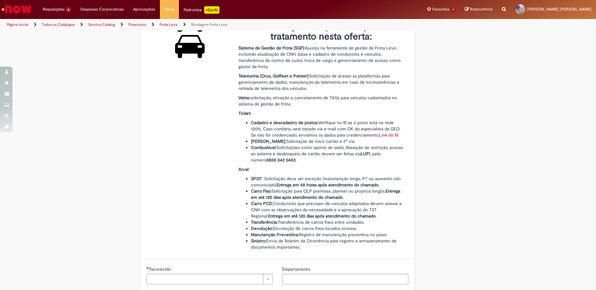 The image size is (596, 290). What do you see at coordinates (264, 222) in the screenshot?
I see `strong: Transferência:` at bounding box center [264, 222].